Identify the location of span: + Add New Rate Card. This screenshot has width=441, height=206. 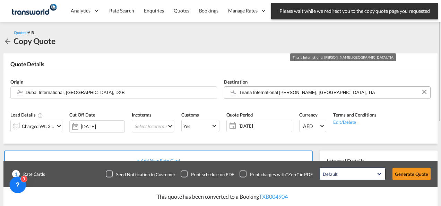
(158, 161).